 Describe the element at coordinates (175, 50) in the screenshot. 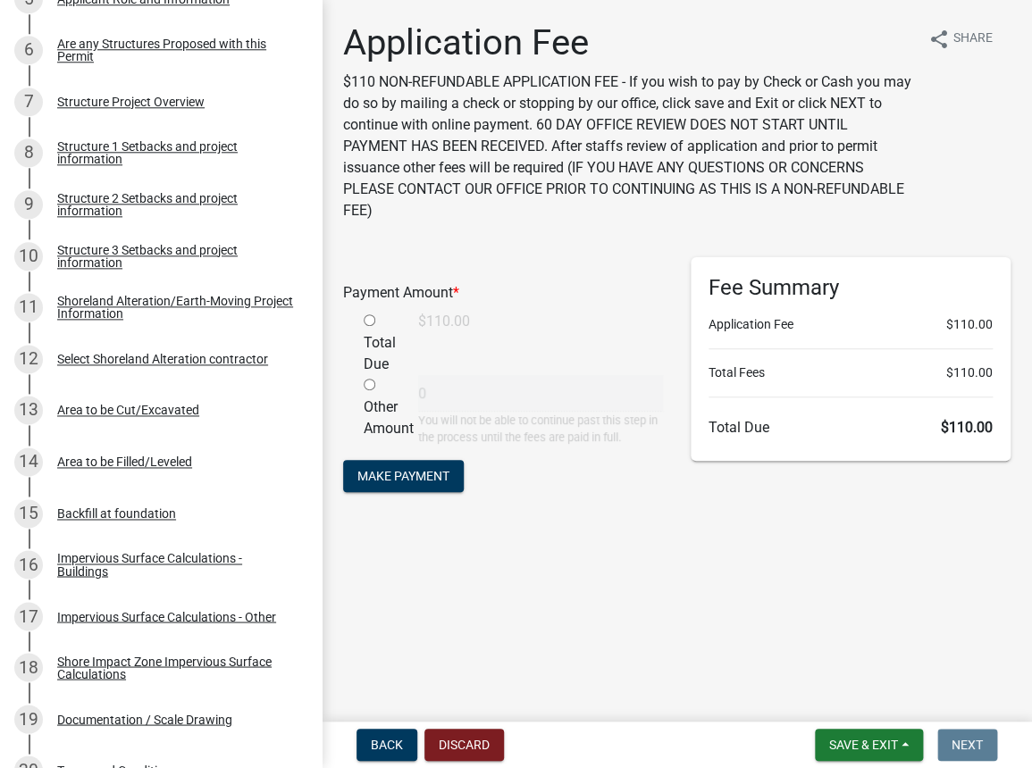

I see `div: Are any Structures Proposed with this Permit` at that location.